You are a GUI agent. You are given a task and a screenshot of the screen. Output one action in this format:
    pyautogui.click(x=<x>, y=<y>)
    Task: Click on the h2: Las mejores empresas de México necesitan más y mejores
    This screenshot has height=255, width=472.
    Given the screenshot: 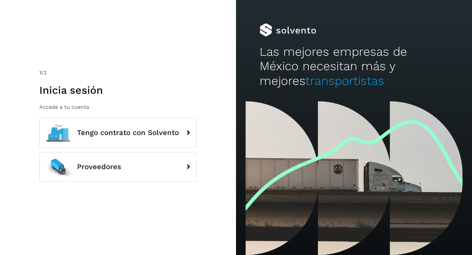 What is the action you would take?
    pyautogui.click(x=354, y=66)
    